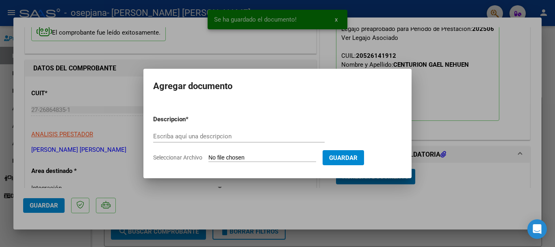  I want to click on h2: Agregar documento, so click(278, 86).